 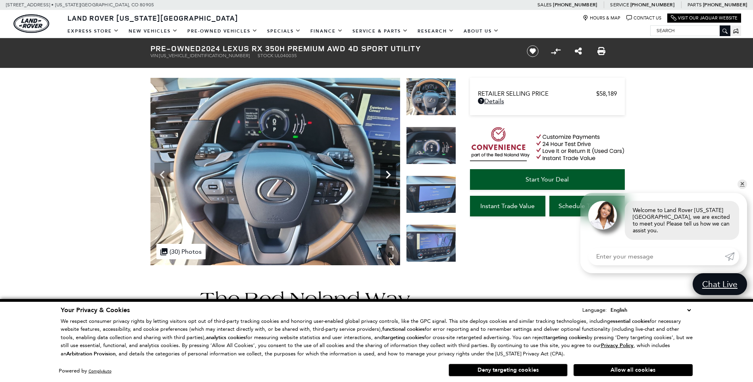 What do you see at coordinates (388, 175) in the screenshot?
I see `div: Next` at bounding box center [388, 175].